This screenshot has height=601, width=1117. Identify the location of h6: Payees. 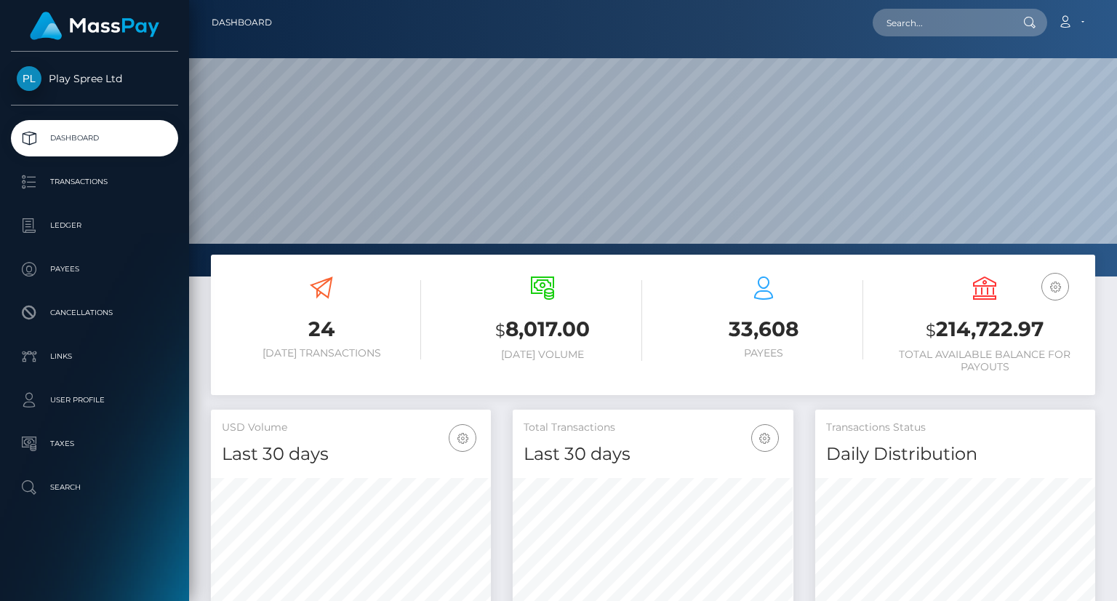
(764, 353).